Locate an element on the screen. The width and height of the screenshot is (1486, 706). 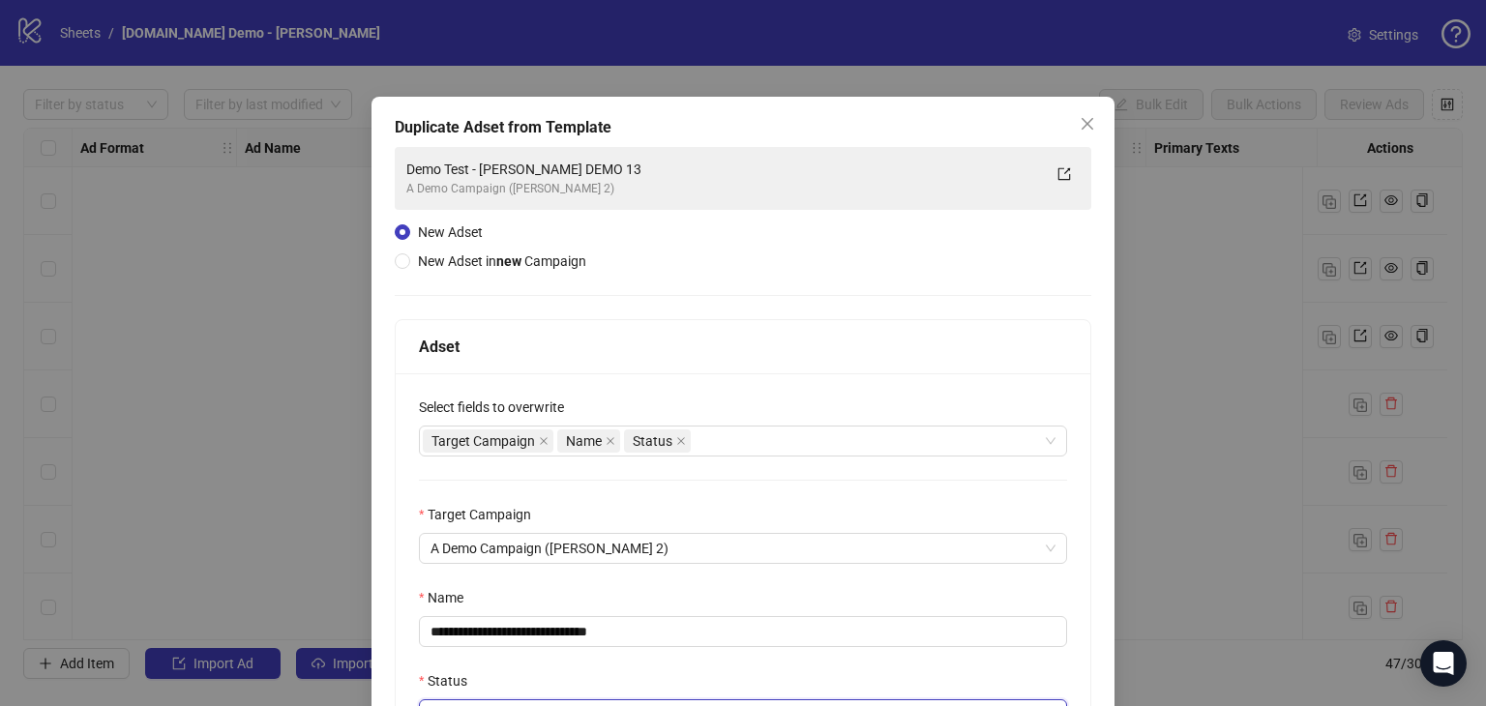
div: Duplicate Adset from Template is located at coordinates (743, 128).